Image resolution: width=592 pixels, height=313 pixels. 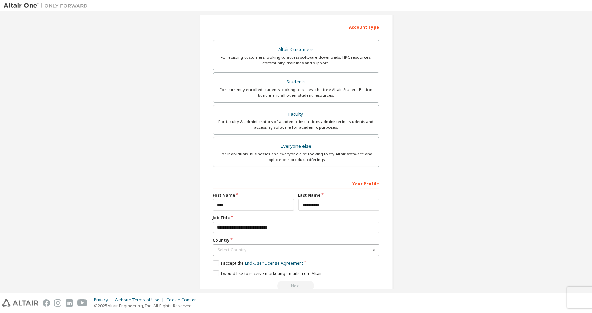 What do you see at coordinates (296, 82) in the screenshot?
I see `div: Students` at bounding box center [296, 82].